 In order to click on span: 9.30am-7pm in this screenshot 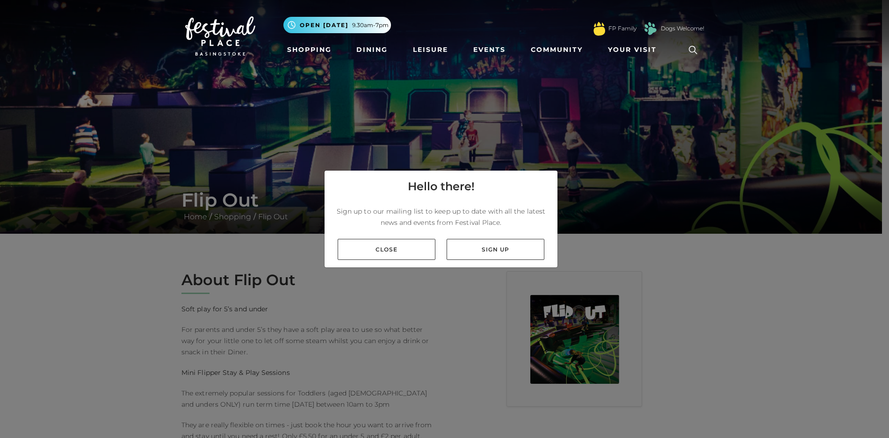, I will do `click(371, 25)`.